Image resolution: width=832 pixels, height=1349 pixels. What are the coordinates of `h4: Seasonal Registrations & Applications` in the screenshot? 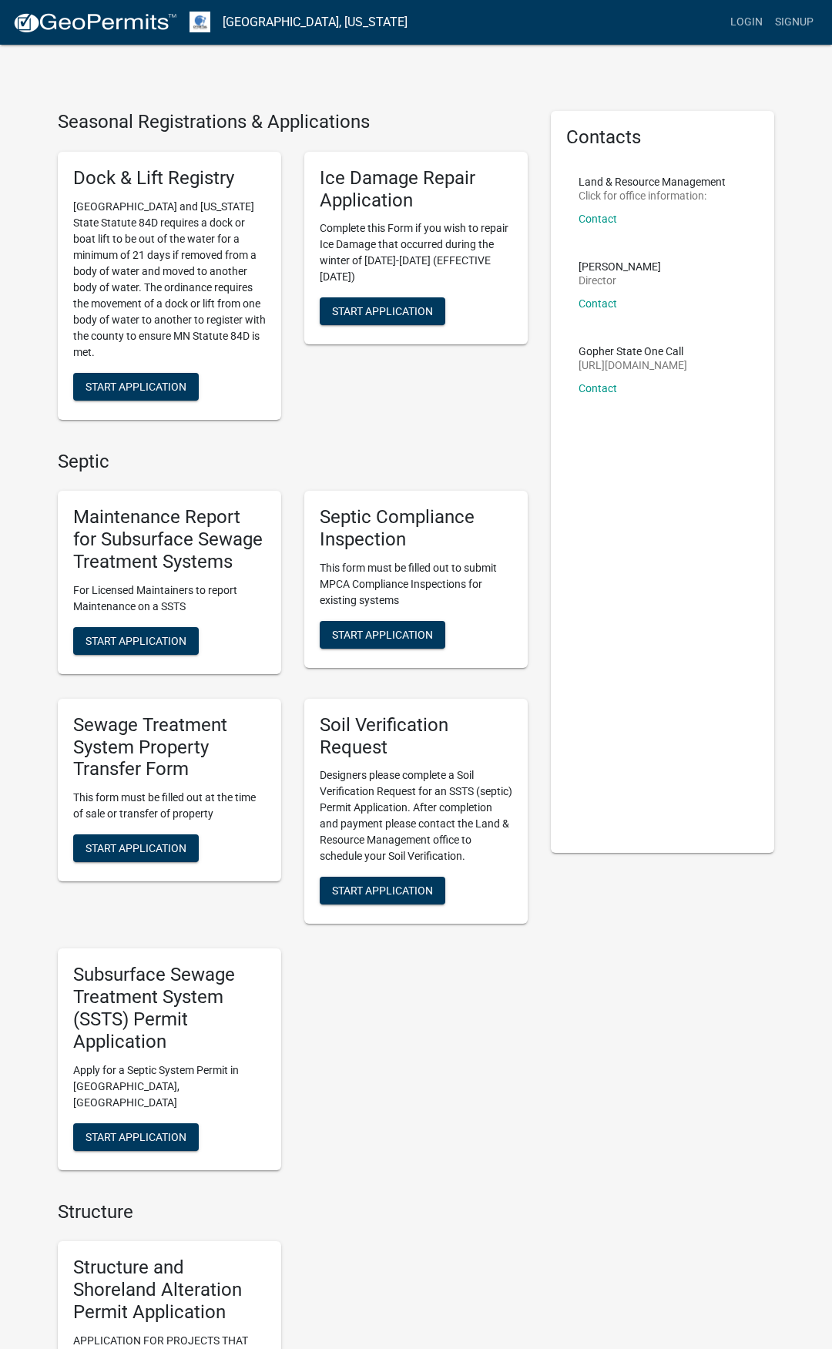 It's located at (293, 122).